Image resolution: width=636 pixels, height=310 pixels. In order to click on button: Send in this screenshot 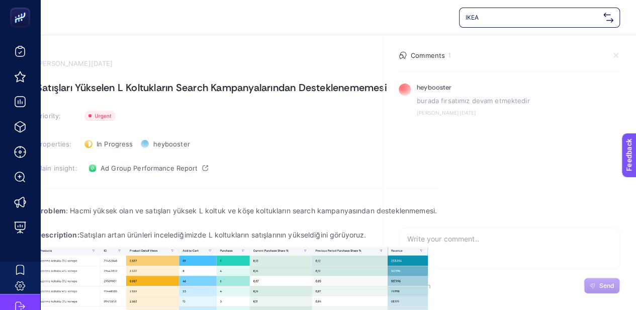, I will do `click(602, 285)`.